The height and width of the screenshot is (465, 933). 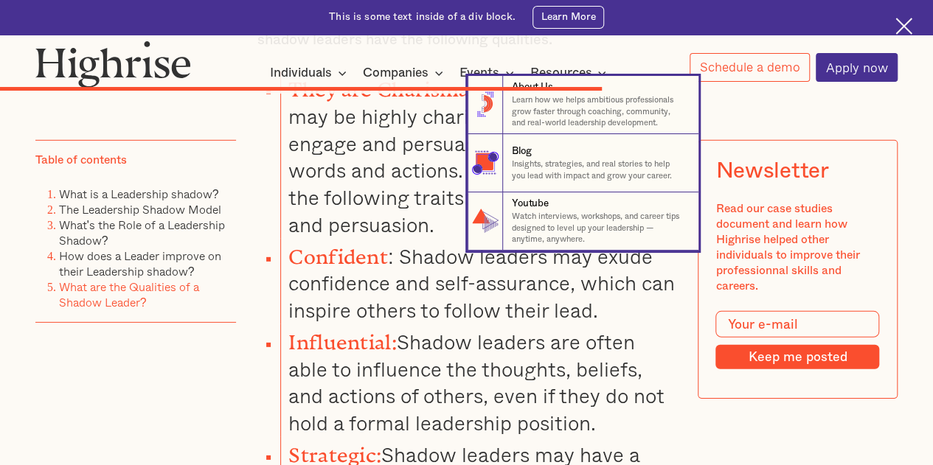 What do you see at coordinates (582, 221) in the screenshot?
I see `a: YoutubeWatch interviews, workshops, and career tips designed to level up your leadership — anytim...` at bounding box center [582, 221].